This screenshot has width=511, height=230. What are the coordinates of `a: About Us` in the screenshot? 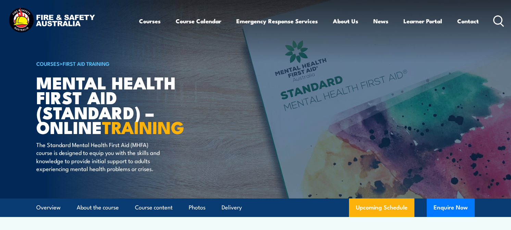 It's located at (346, 21).